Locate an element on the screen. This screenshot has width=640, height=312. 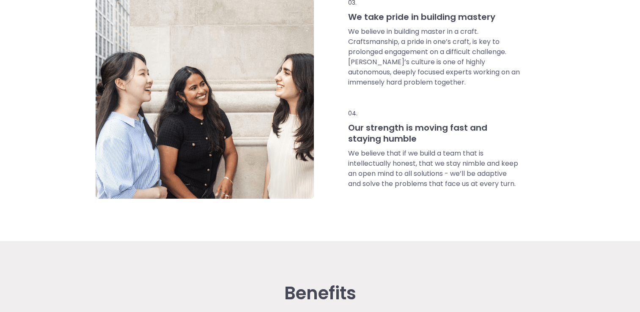
h3: Benefits is located at coordinates (320, 294).